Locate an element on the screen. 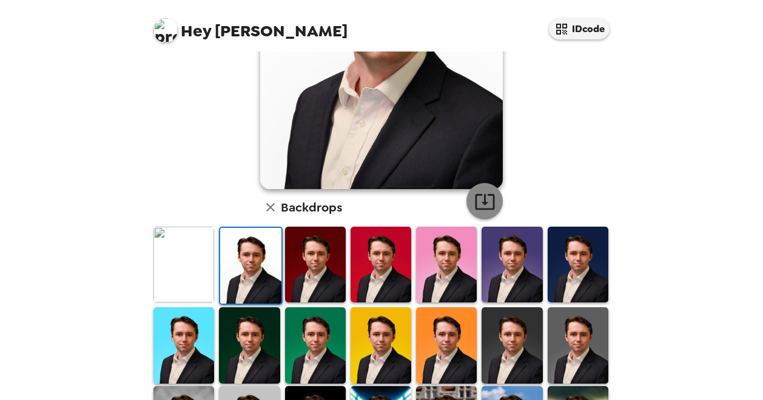  img: Original is located at coordinates (184, 264).